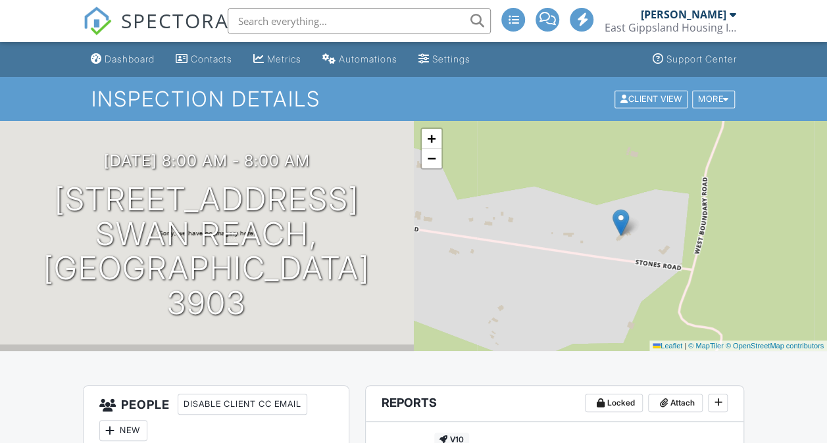 Image resolution: width=827 pixels, height=443 pixels. What do you see at coordinates (667, 346) in the screenshot?
I see `a: Leaflet` at bounding box center [667, 346].